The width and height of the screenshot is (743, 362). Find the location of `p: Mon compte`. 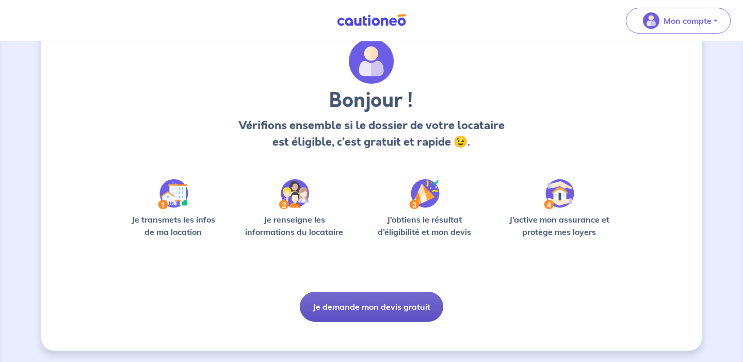

p: Mon compte is located at coordinates (687, 21).